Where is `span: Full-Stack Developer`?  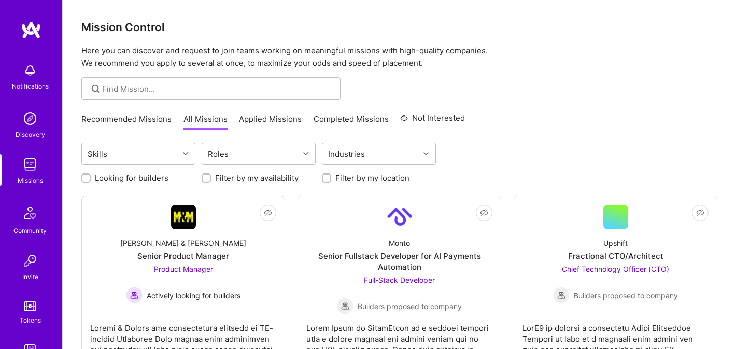 span: Full-Stack Developer is located at coordinates (399, 280).